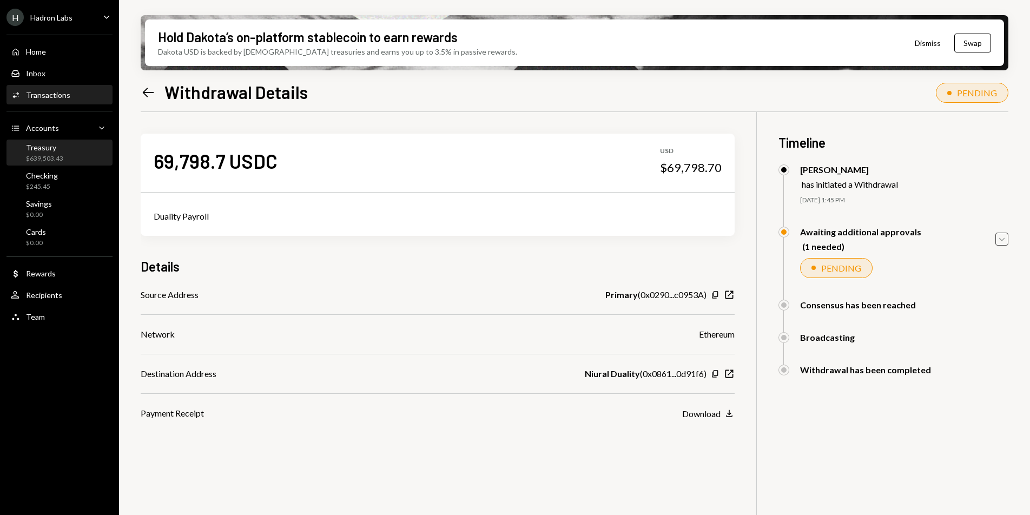  I want to click on div: Source Address, so click(169, 295).